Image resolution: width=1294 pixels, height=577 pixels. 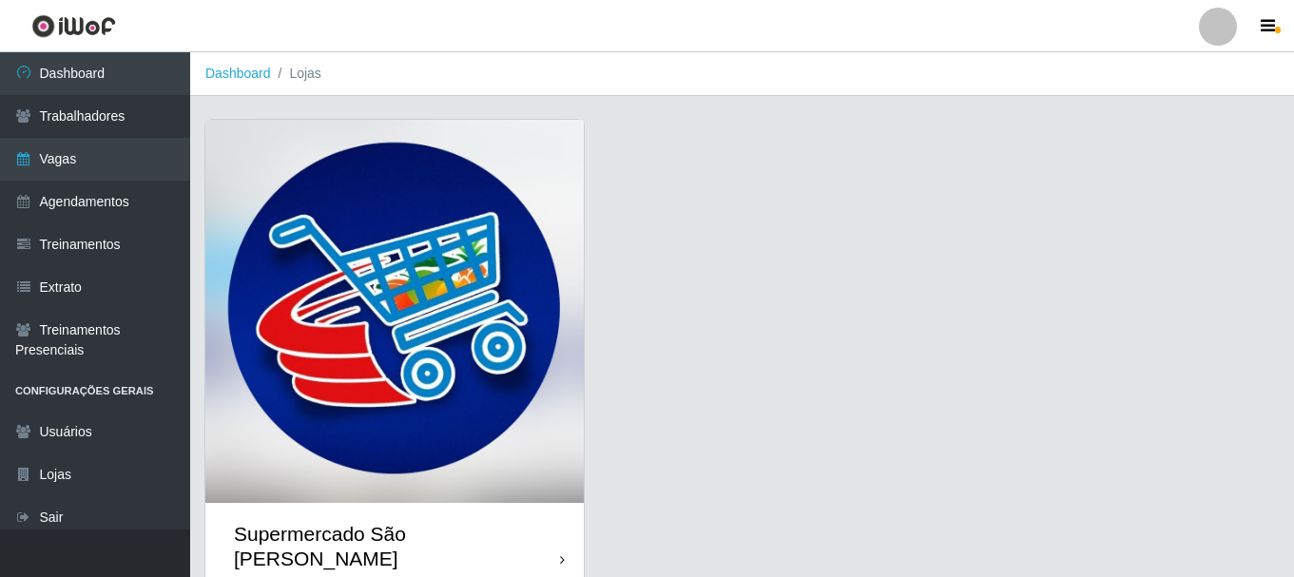 I want to click on a: Dashboard, so click(x=238, y=73).